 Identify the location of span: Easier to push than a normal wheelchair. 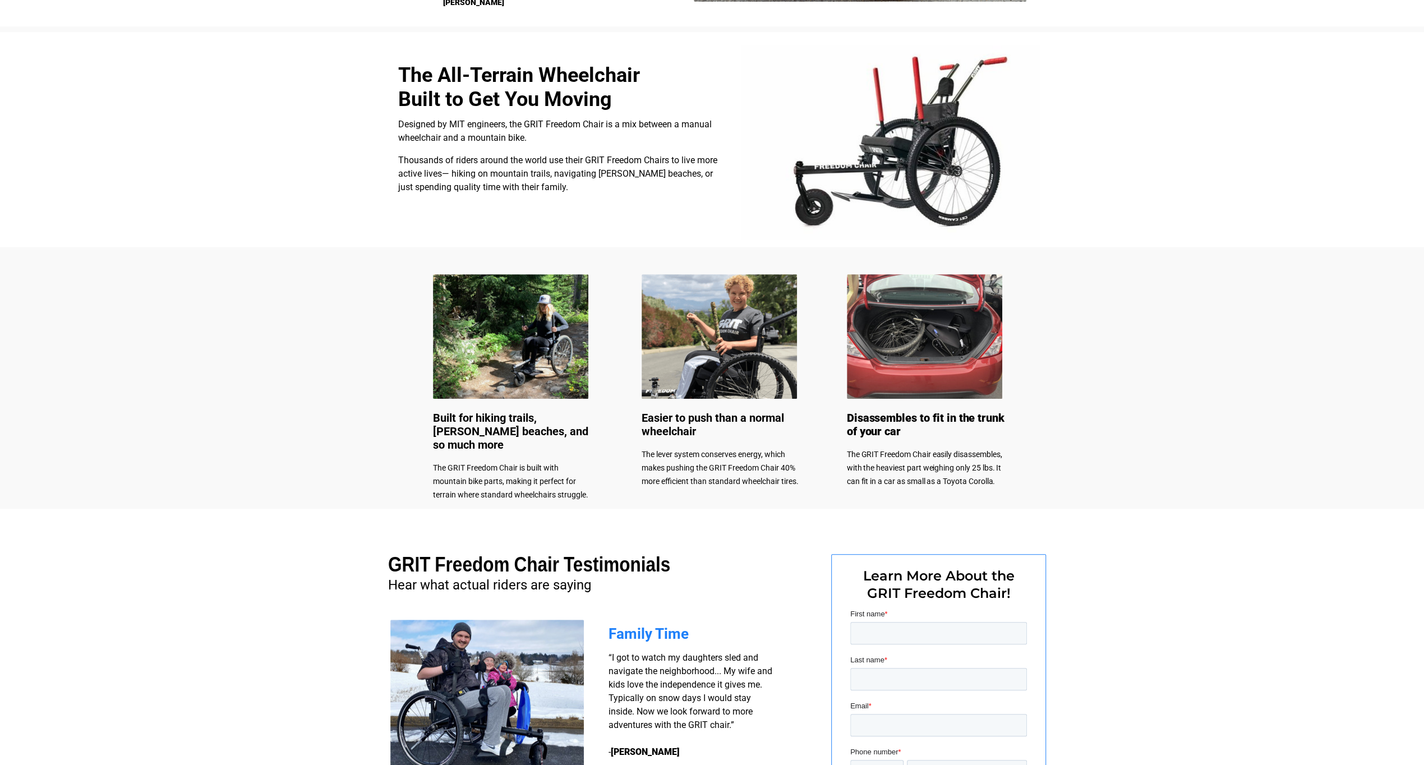
(713, 424).